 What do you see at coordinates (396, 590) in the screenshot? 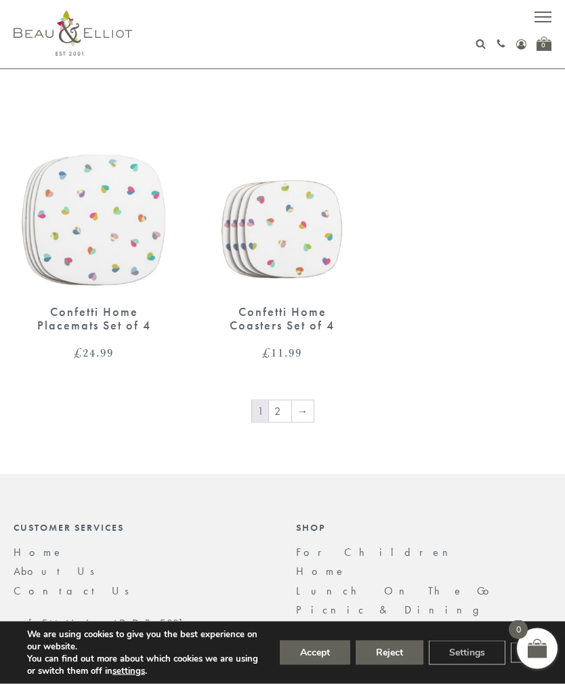
I see `a: Lunch On The Go` at bounding box center [396, 590].